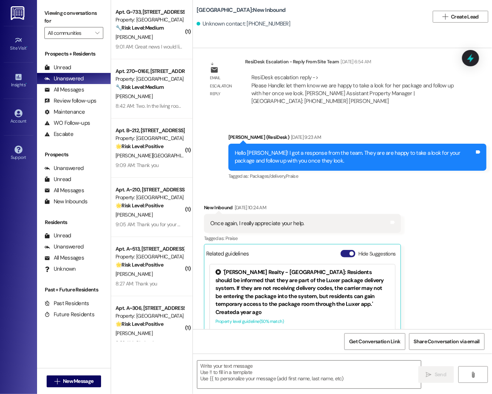 This screenshot has width=492, height=394. What do you see at coordinates (257, 223) in the screenshot?
I see `div: Once again, I really appreciate your help.` at bounding box center [257, 223].